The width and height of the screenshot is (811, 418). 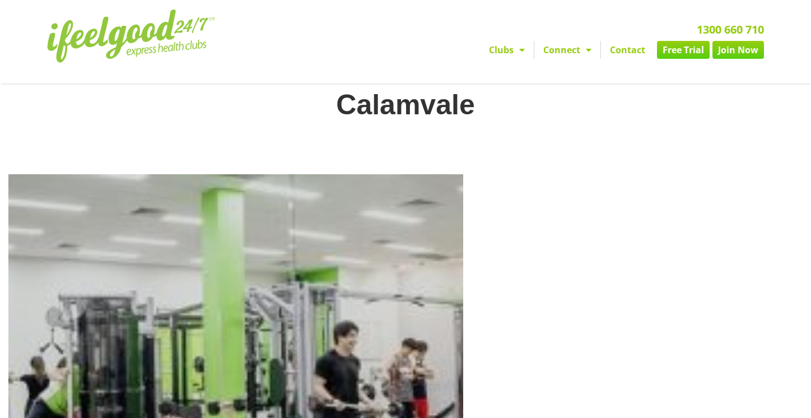 What do you see at coordinates (406, 105) in the screenshot?
I see `h1: Calamvale` at bounding box center [406, 105].